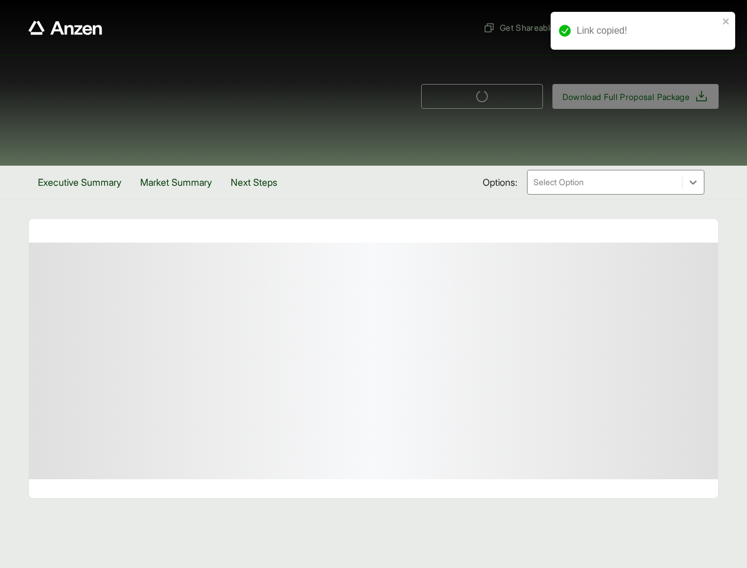 This screenshot has width=747, height=568. What do you see at coordinates (500, 182) in the screenshot?
I see `span: Options:` at bounding box center [500, 182].